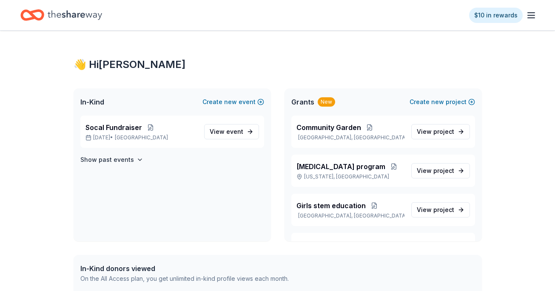 This screenshot has height=291, width=555. What do you see at coordinates (185, 279) in the screenshot?
I see `div: On the All Access plan, you get unlimited in-kind profile views each month.` at bounding box center [185, 279].